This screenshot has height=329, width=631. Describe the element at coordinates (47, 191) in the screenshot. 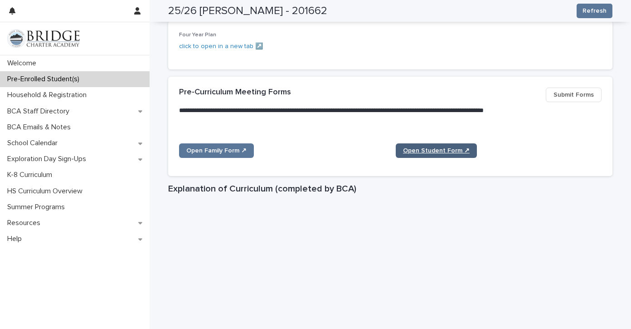

I see `p: HS Curriculum Overview` at that location.